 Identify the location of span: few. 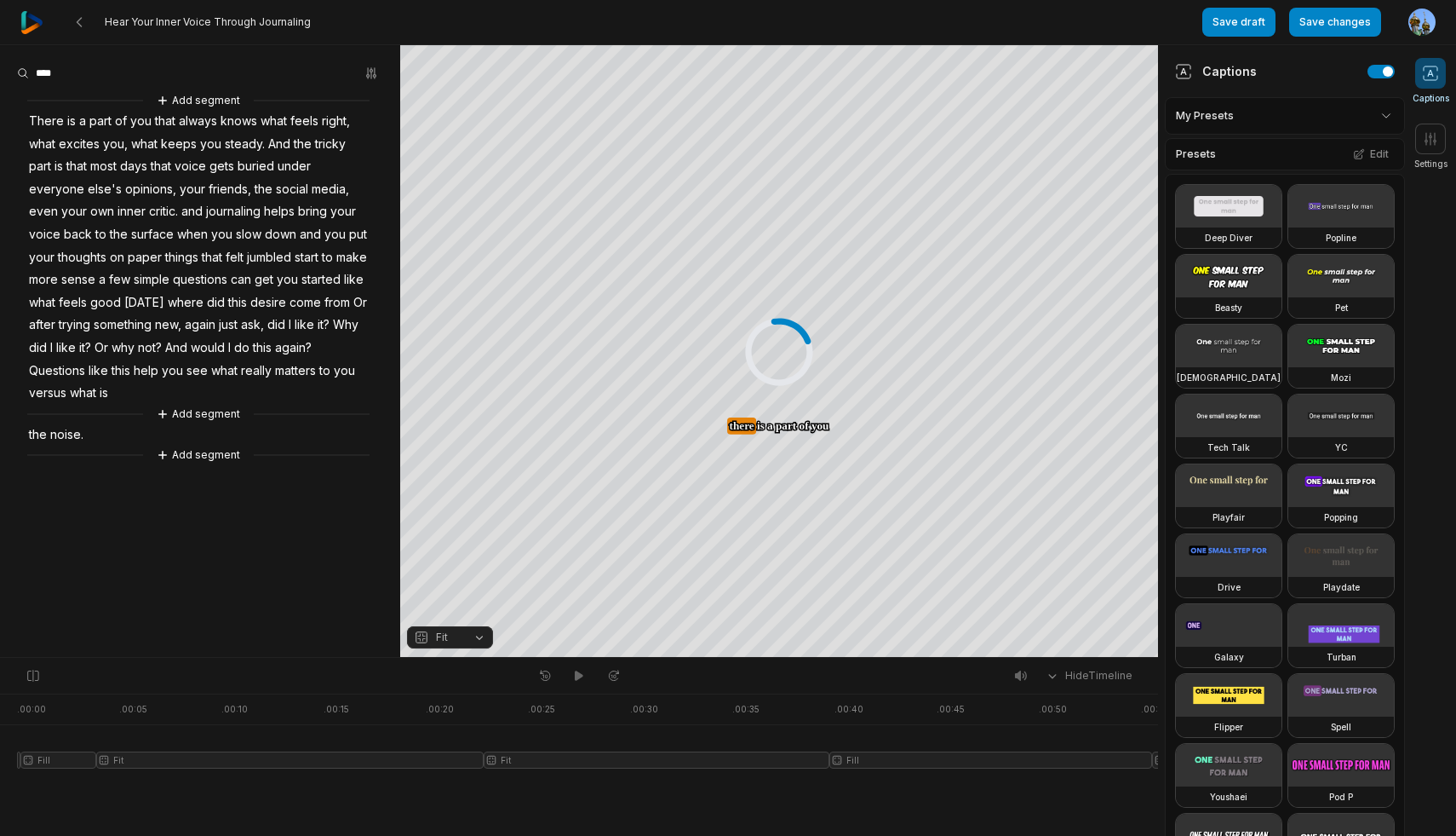
(119, 280).